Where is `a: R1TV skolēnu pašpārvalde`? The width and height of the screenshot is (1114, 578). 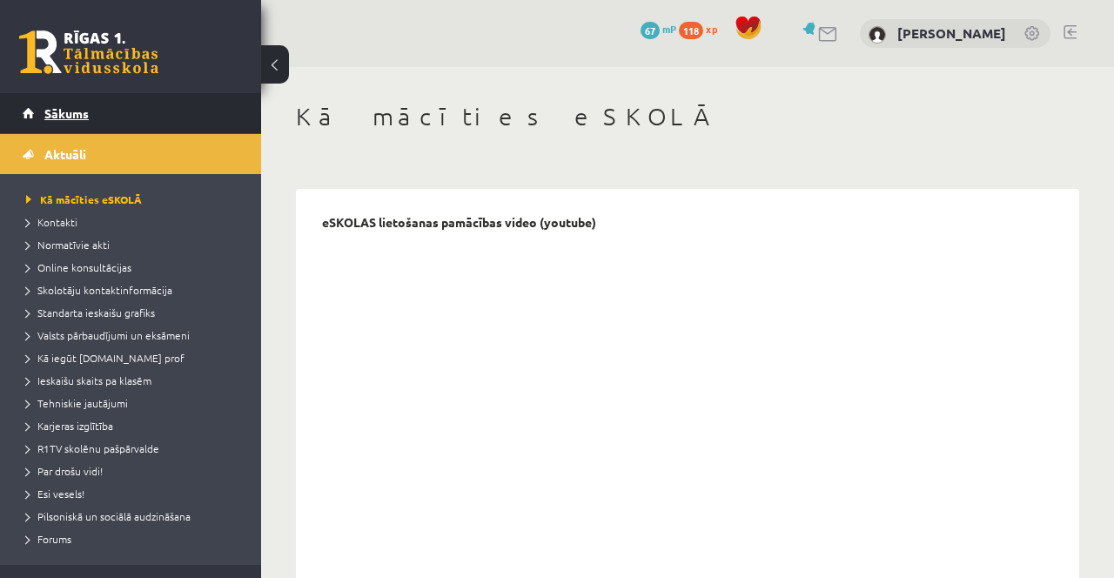
a: R1TV skolēnu pašpārvalde is located at coordinates (135, 448).